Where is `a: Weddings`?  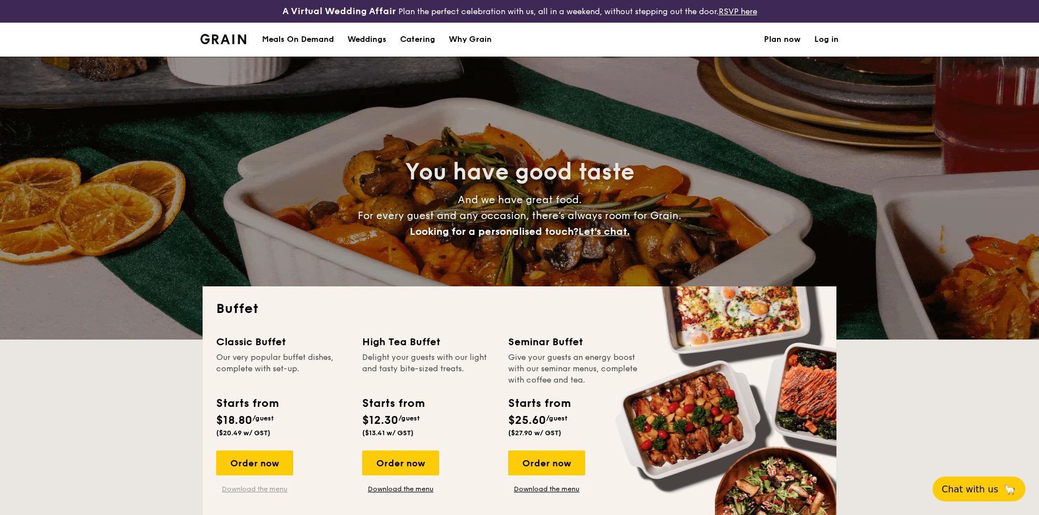
a: Weddings is located at coordinates (367, 40).